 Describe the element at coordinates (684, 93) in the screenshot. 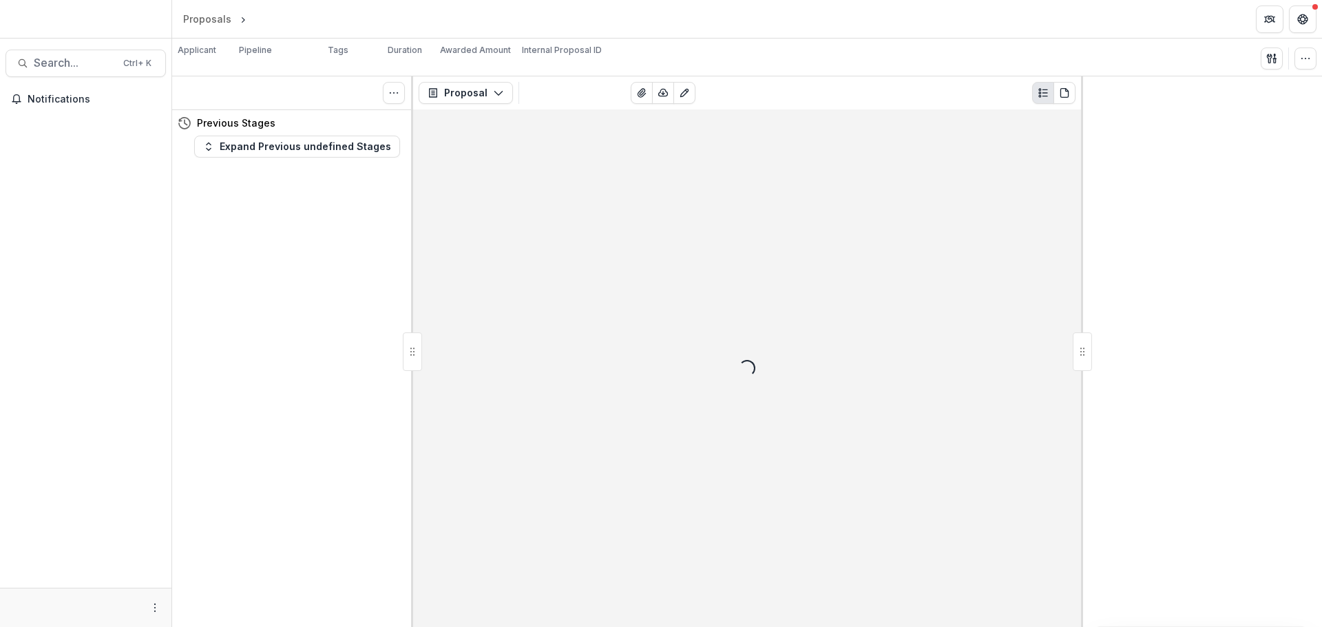

I see `button: Edit as form` at that location.